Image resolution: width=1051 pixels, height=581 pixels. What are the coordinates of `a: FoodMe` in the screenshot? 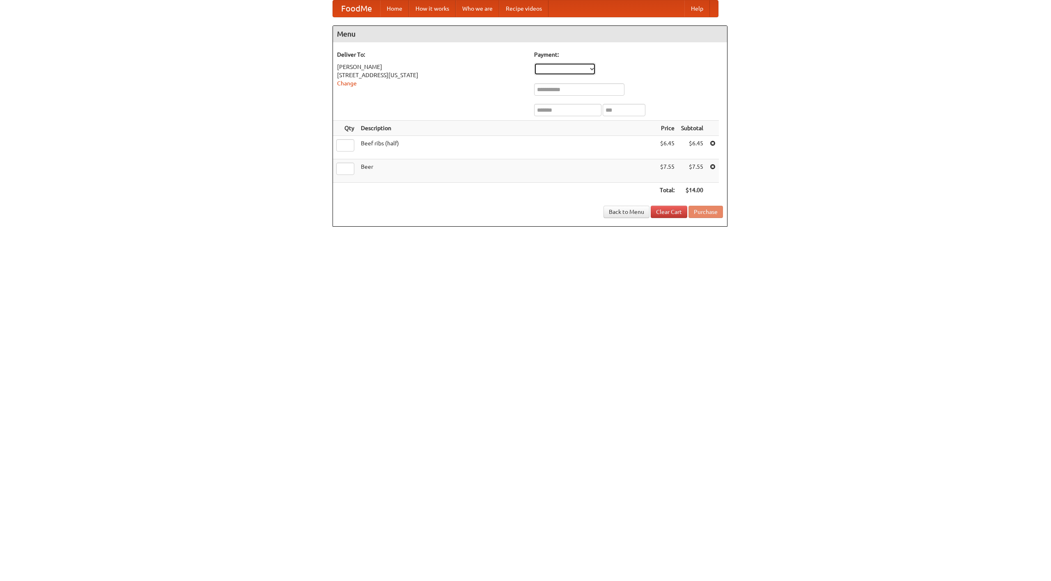 It's located at (356, 9).